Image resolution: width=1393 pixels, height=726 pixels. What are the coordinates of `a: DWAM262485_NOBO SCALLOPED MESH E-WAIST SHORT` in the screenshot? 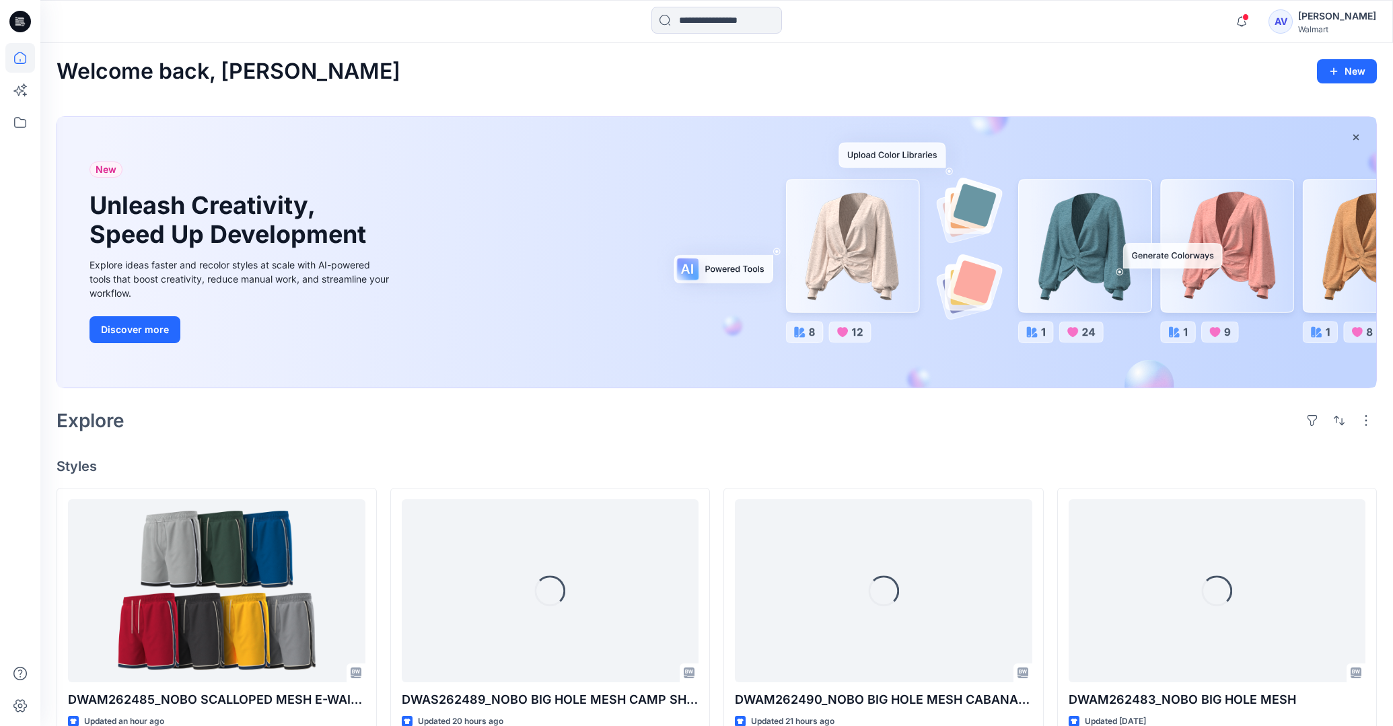 It's located at (217, 590).